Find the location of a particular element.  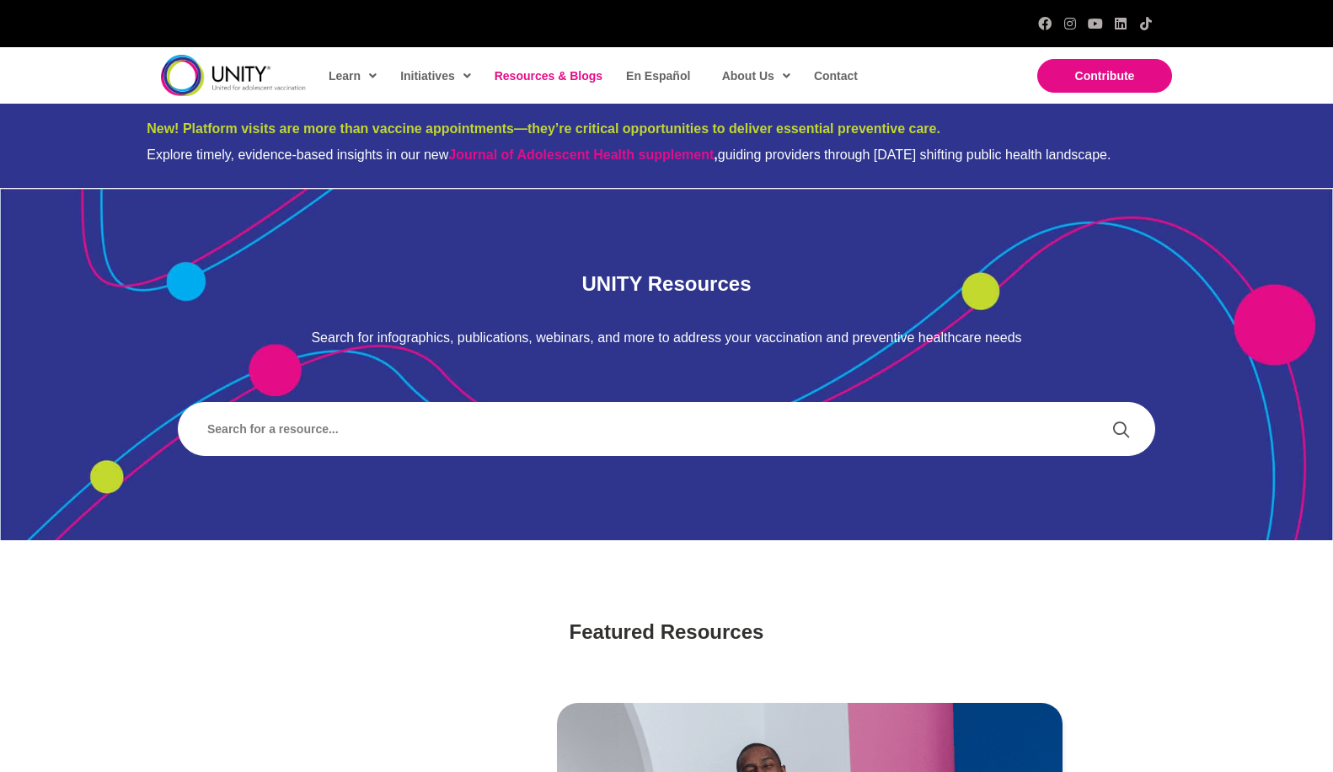

span: Contribute is located at coordinates (1104, 76).